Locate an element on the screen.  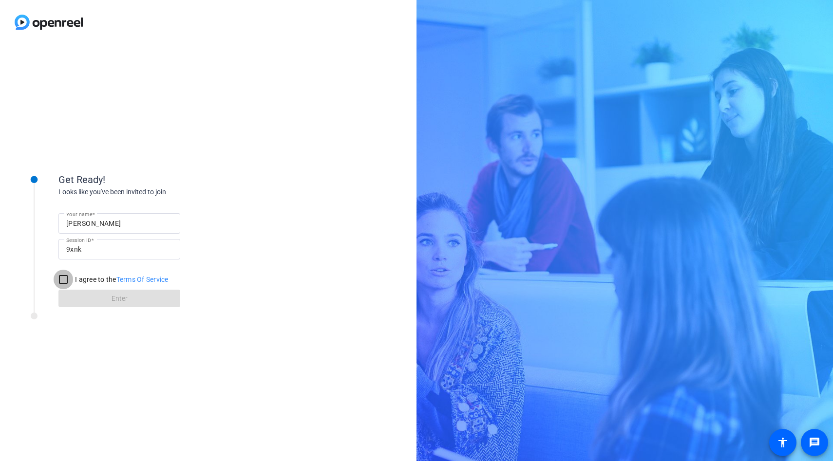
label: I agree to the is located at coordinates (121, 280).